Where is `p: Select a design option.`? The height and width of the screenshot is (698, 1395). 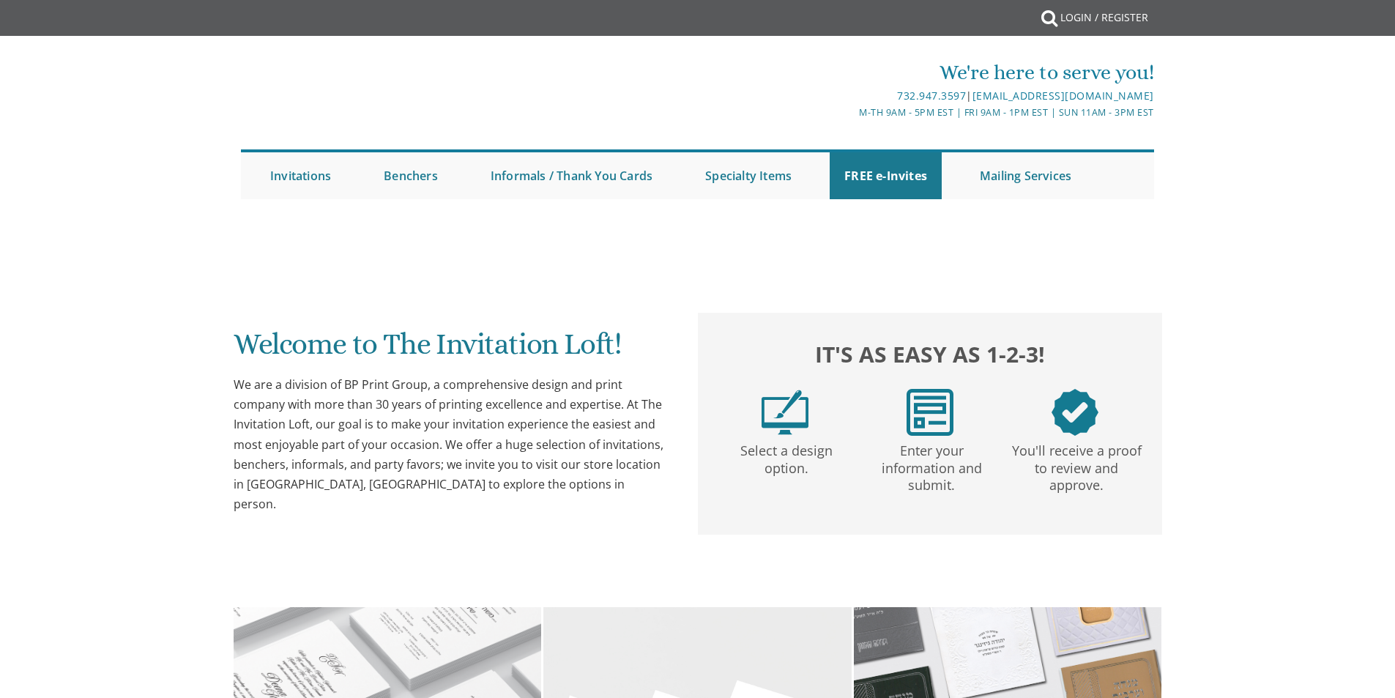
p: Select a design option. is located at coordinates (787, 456).